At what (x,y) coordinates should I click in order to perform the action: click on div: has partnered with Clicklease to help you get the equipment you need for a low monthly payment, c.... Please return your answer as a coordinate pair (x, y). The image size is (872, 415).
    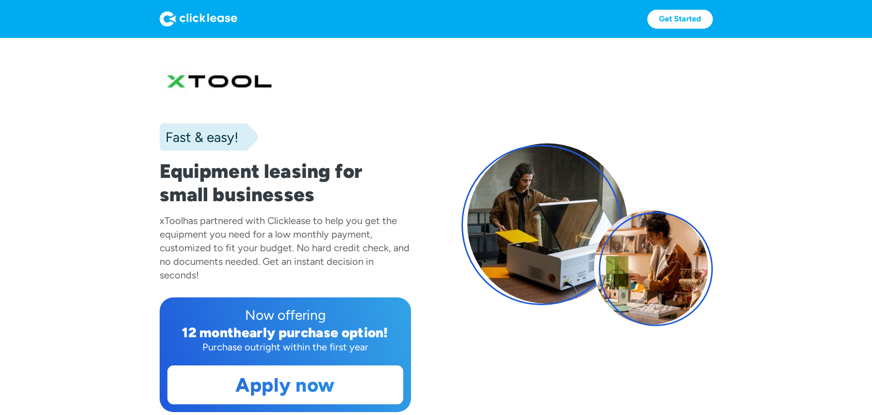
    Looking at the image, I should click on (284, 248).